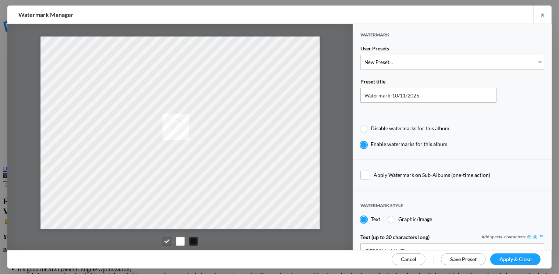 The height and width of the screenshot is (274, 559). Describe the element at coordinates (375, 50) in the screenshot. I see `span: User Presets` at that location.